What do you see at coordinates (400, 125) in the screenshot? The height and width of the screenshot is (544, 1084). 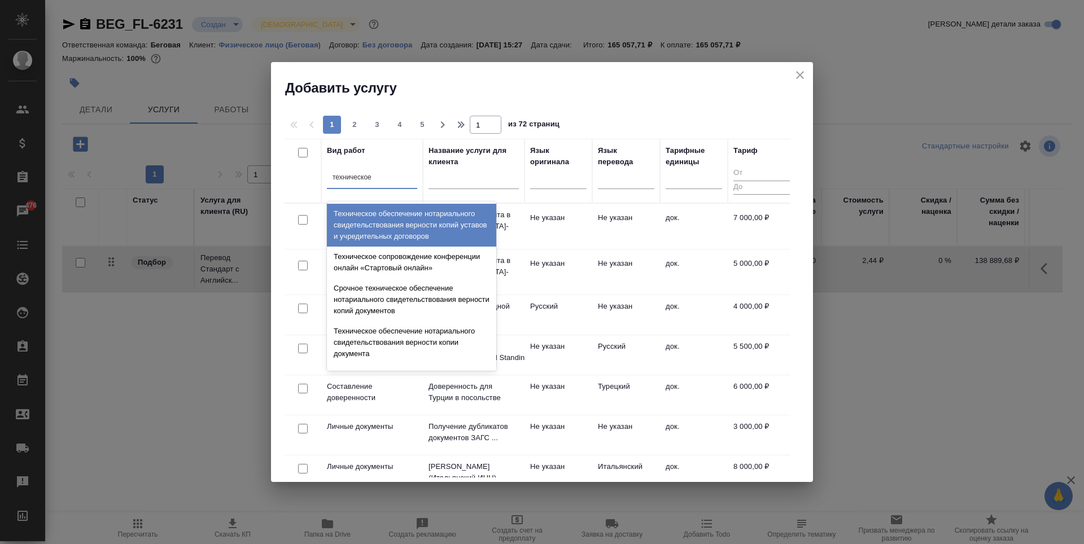 I see `button: 4` at bounding box center [400, 125].